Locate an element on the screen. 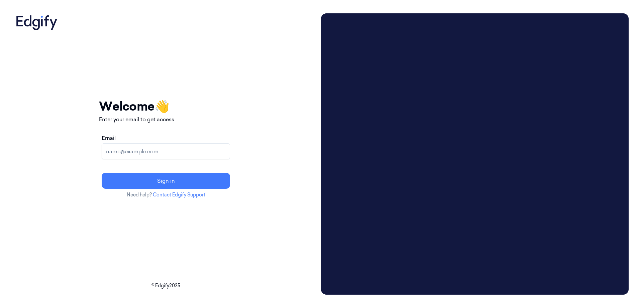 Image resolution: width=642 pixels, height=308 pixels. a: Contact Edgify Support is located at coordinates (179, 195).